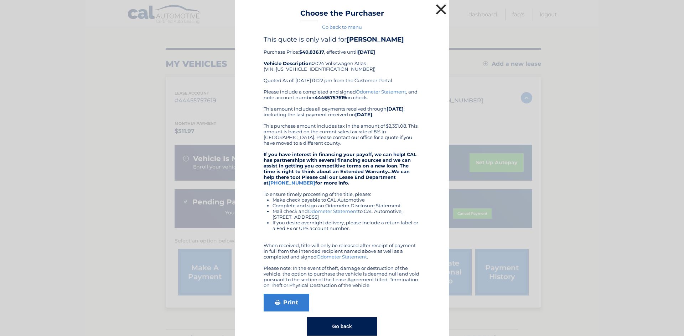 This screenshot has width=684, height=336. What do you see at coordinates (330, 98) in the screenshot?
I see `b: 44455757619` at bounding box center [330, 98].